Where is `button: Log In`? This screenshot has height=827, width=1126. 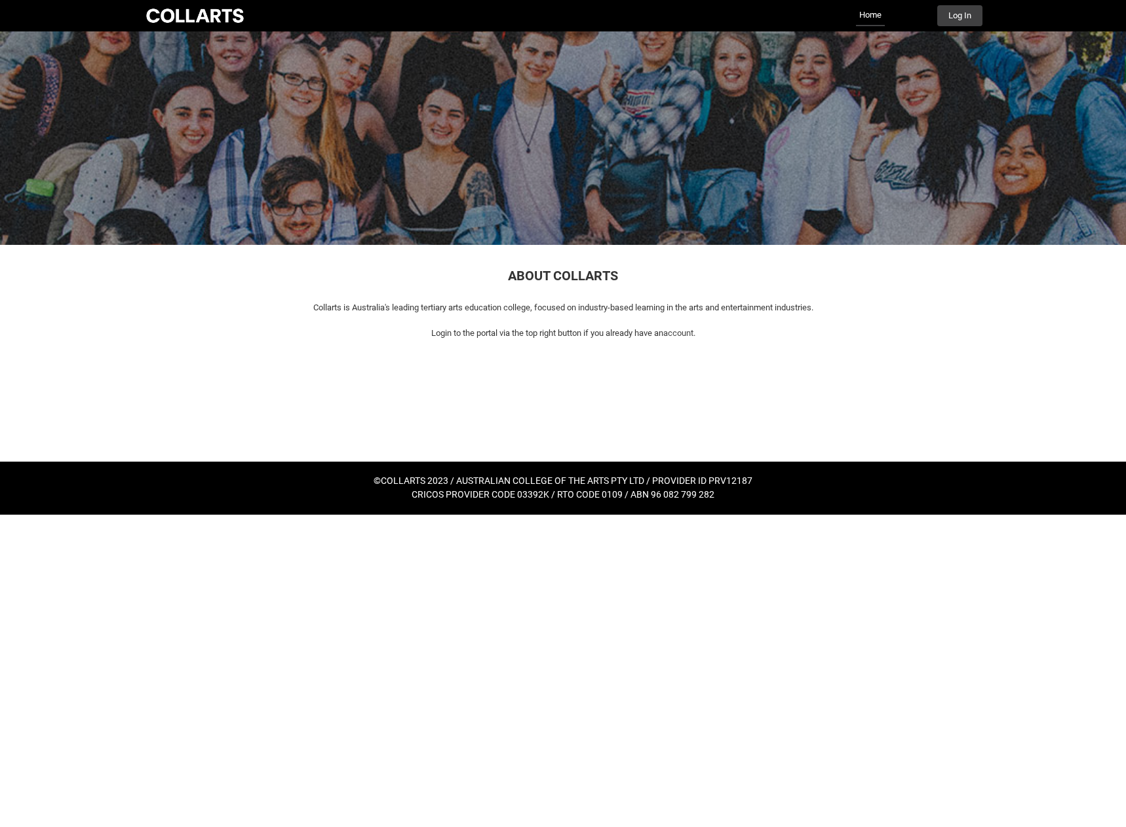 button: Log In is located at coordinates (959, 16).